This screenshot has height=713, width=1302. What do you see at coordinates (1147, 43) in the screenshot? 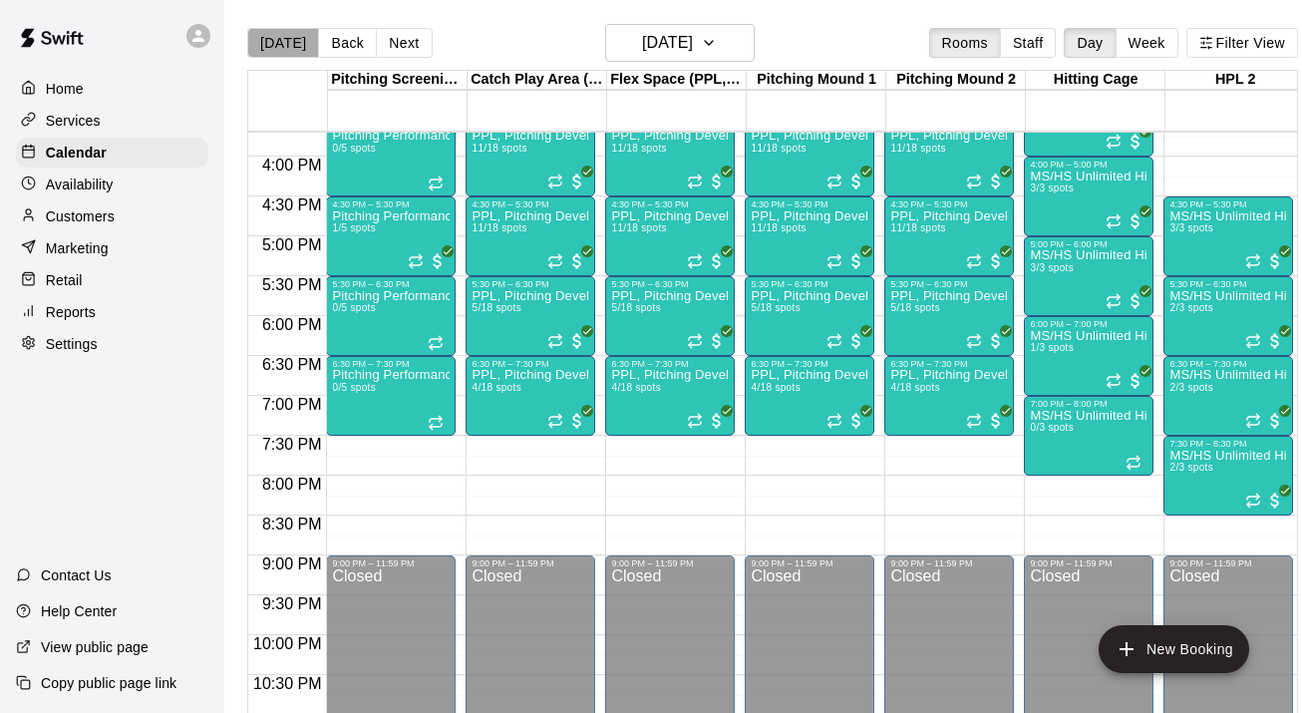
I see `button: Week` at bounding box center [1147, 43].